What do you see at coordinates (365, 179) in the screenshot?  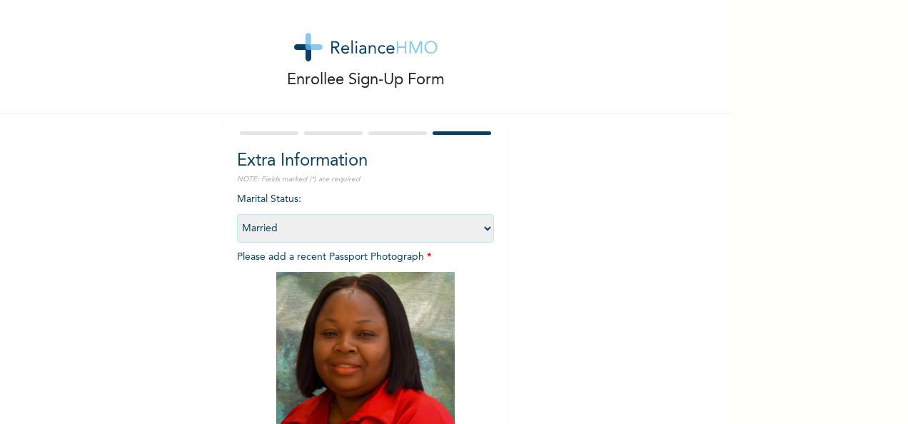 I see `p: NOTE: Fields marked (*) are required` at bounding box center [365, 179].